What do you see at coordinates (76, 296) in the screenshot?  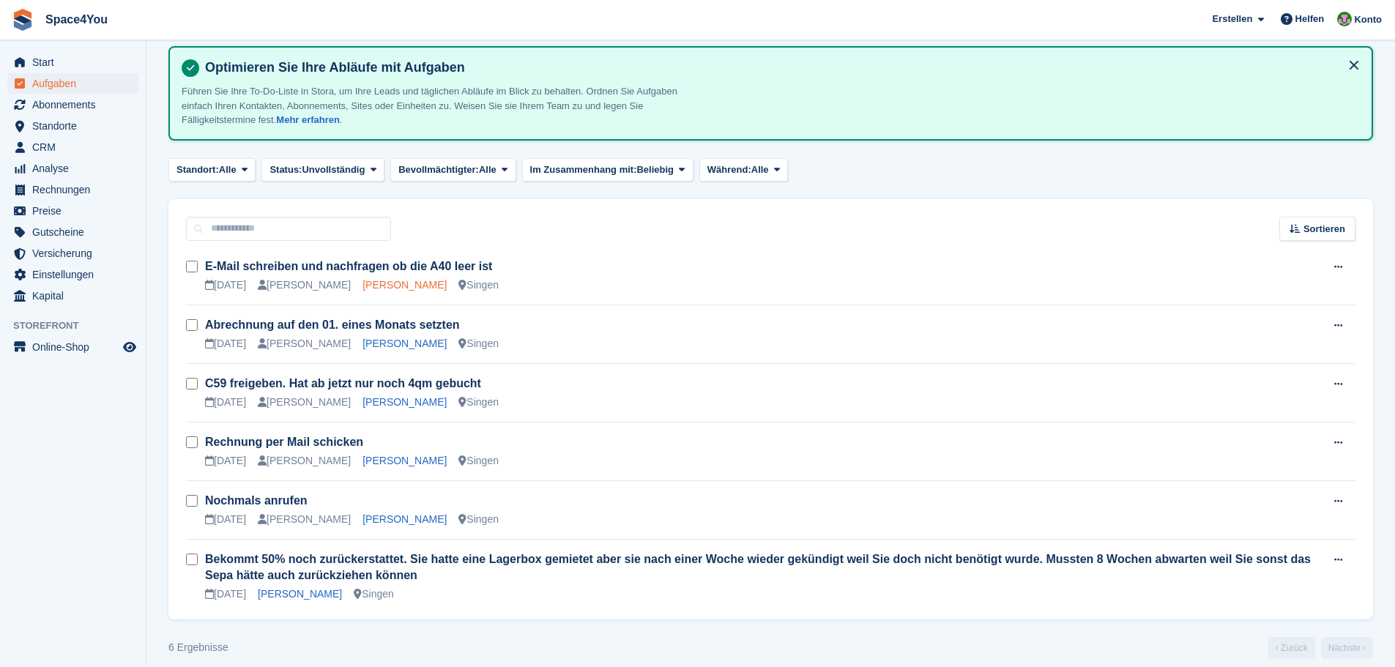 I see `span: Kapital` at bounding box center [76, 296].